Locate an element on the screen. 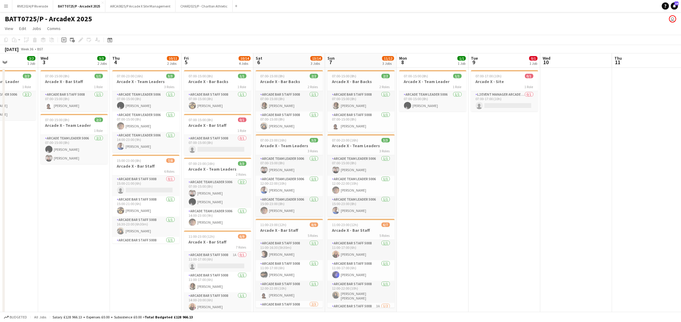 This screenshot has height=322, width=681. span: View is located at coordinates (9, 29).